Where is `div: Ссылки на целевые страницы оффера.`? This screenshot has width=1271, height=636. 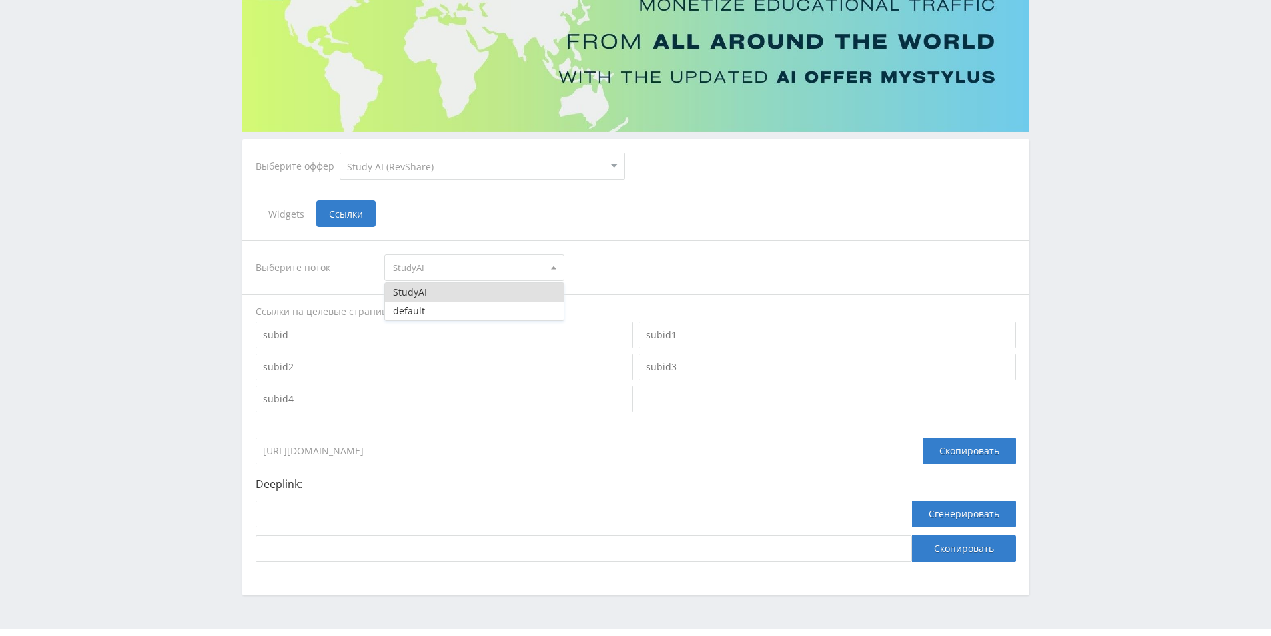
div: Ссылки на целевые страницы оффера. is located at coordinates (636, 311).